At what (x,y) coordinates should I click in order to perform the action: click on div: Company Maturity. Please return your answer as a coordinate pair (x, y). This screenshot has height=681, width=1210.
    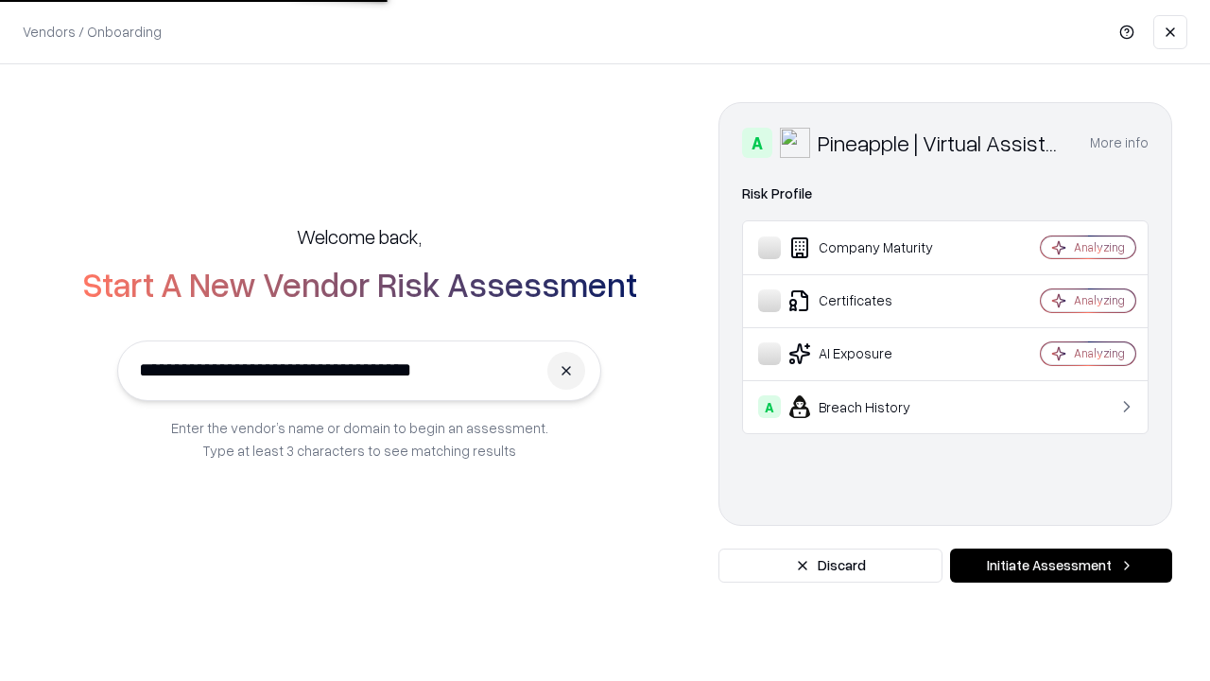
    Looking at the image, I should click on (871, 248).